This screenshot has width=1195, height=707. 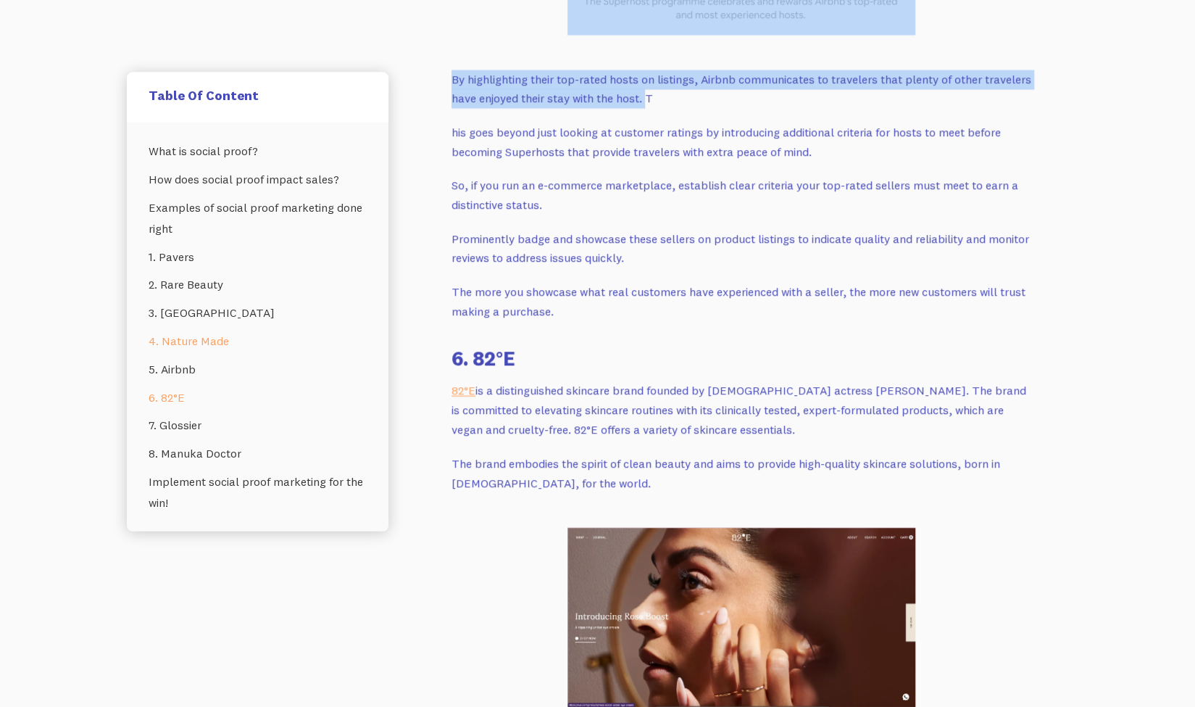 I want to click on a: 6. 82°E, so click(x=257, y=397).